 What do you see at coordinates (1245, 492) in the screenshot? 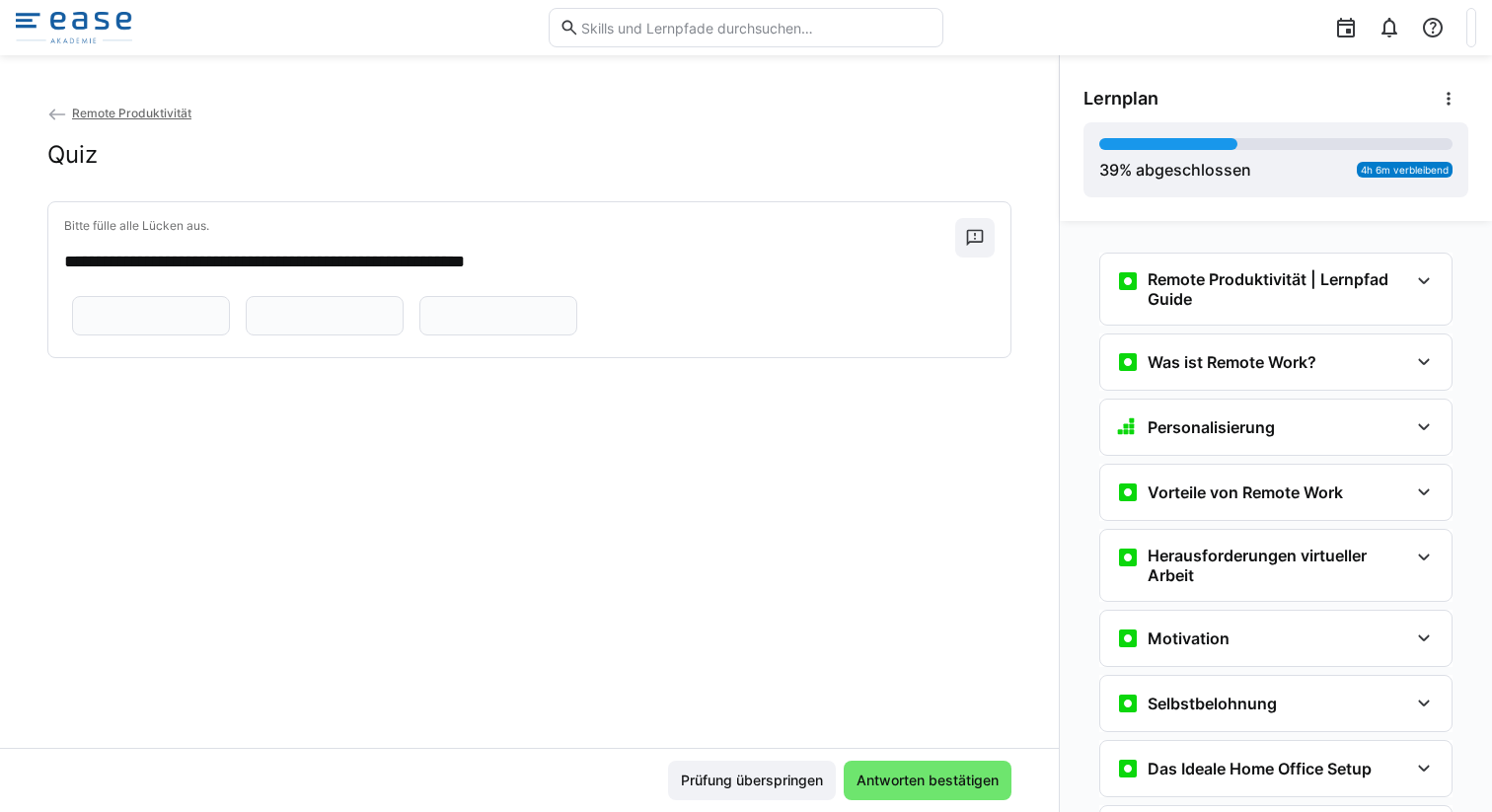
I see `h3: Vorteile von Remote Work` at bounding box center [1245, 492].